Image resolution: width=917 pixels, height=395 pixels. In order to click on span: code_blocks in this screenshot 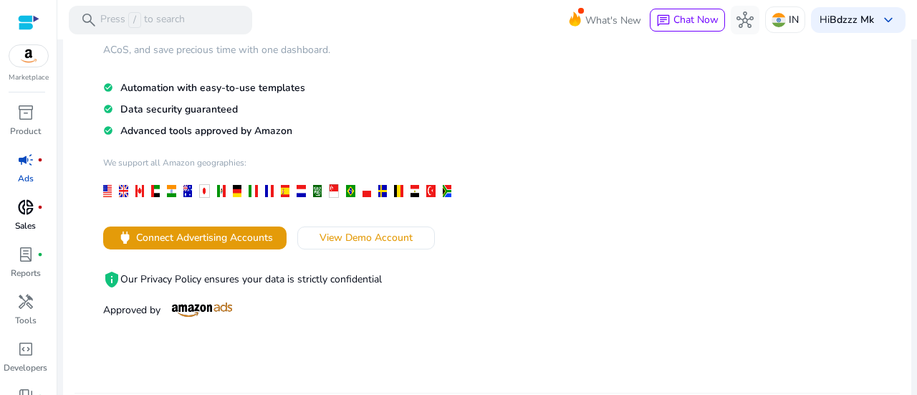, I will do `click(26, 349)`.